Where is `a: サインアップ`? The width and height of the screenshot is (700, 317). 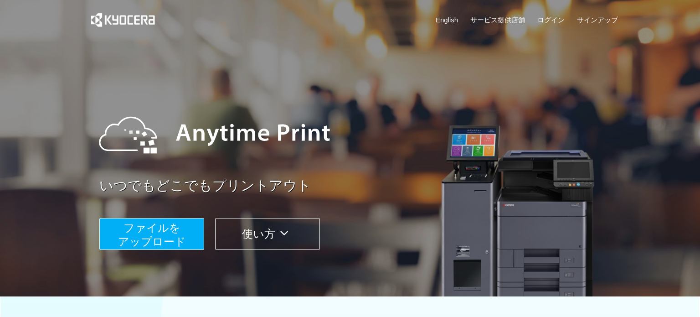
a: サインアップ is located at coordinates (597, 20).